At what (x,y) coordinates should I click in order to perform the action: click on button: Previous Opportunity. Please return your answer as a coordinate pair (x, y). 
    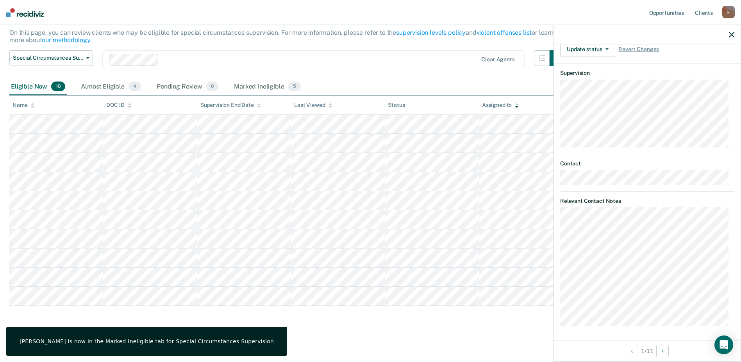
    Looking at the image, I should click on (632, 352).